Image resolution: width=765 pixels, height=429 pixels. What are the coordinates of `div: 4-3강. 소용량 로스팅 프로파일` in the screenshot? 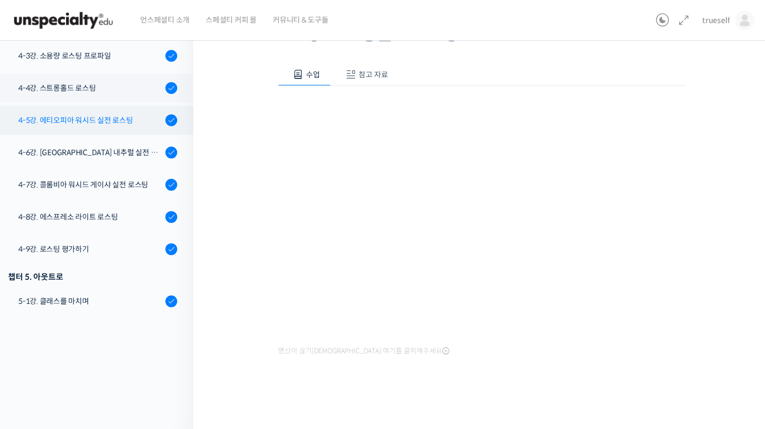 It's located at (90, 56).